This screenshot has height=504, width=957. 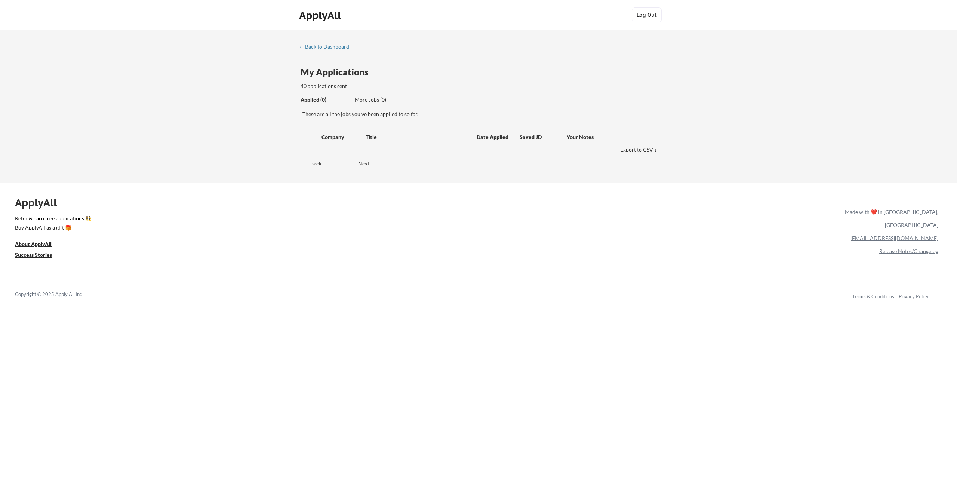 I want to click on div: Saved JD, so click(x=543, y=137).